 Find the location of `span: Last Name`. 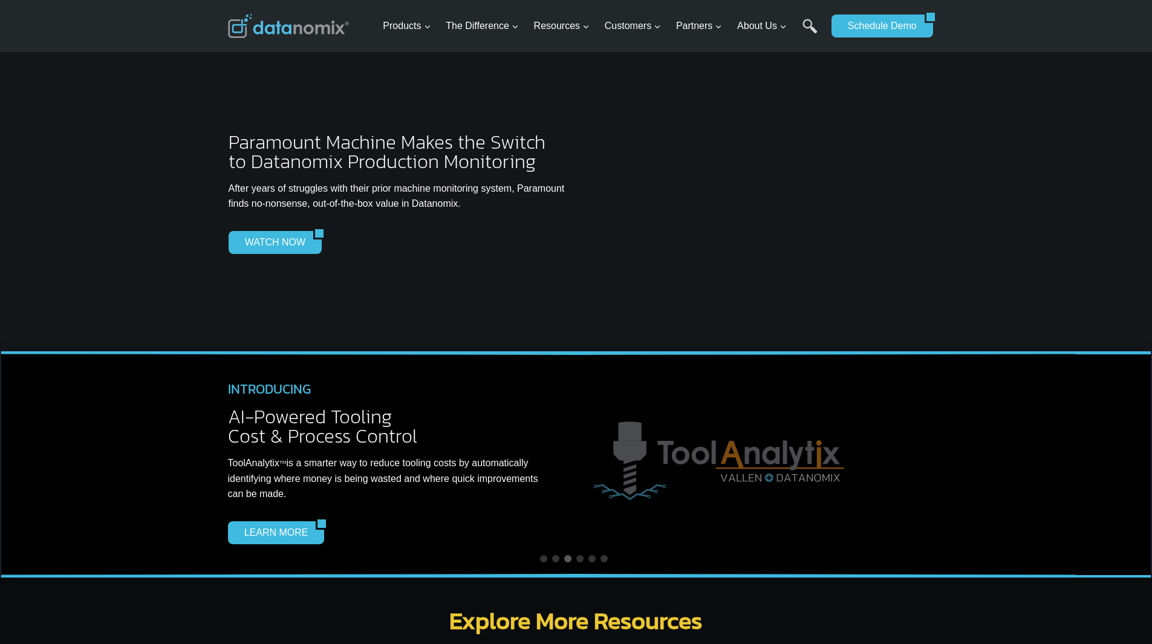

span: Last Name is located at coordinates (291, 6).